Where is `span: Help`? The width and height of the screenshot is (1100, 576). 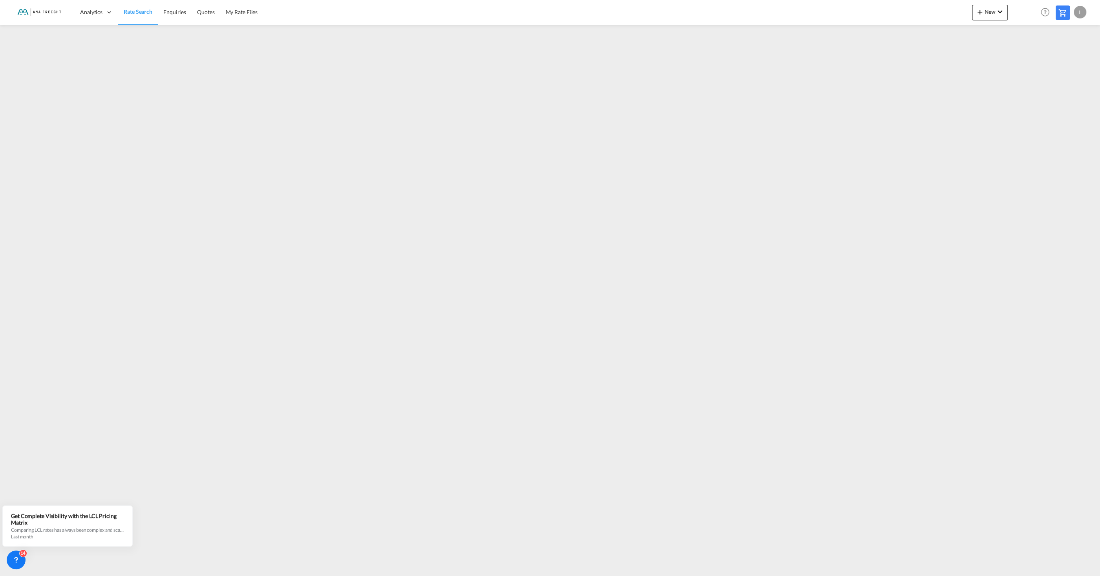 span: Help is located at coordinates (1045, 12).